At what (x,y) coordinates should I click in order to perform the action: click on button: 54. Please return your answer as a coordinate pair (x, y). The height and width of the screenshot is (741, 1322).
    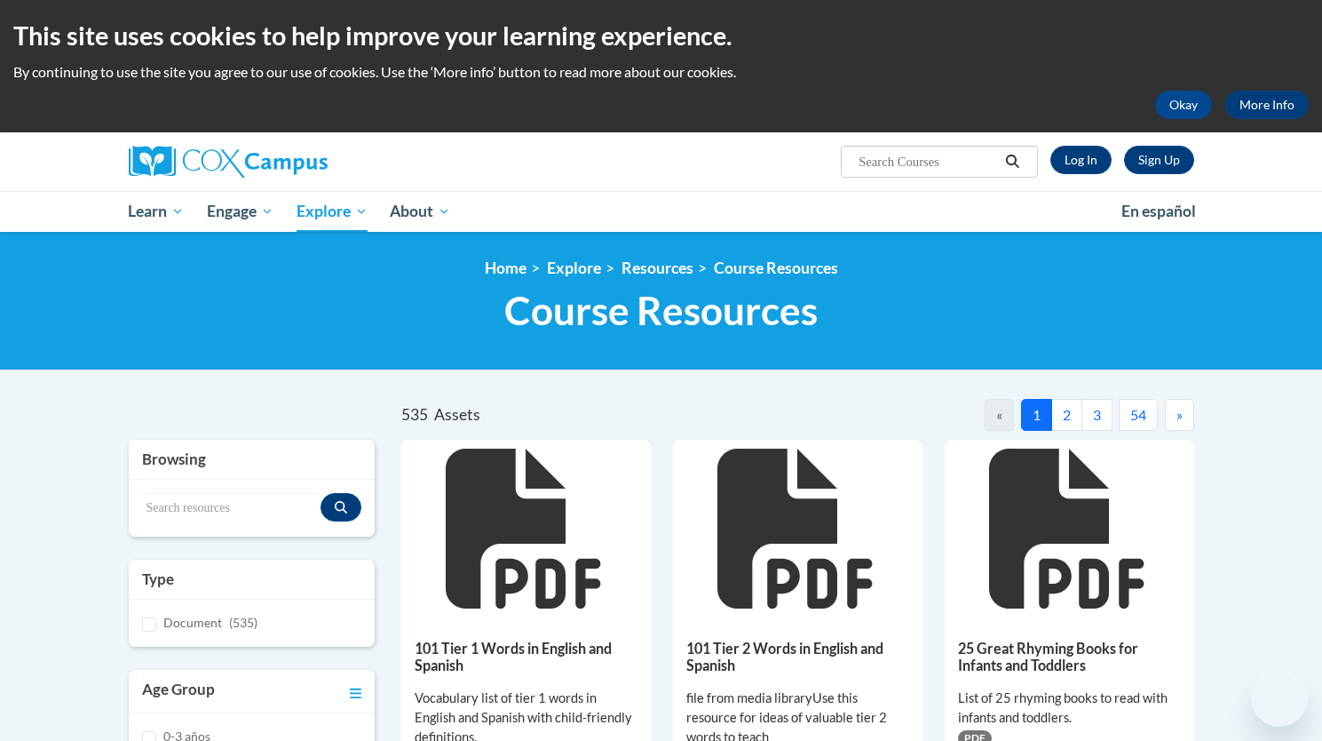
    Looking at the image, I should click on (1139, 415).